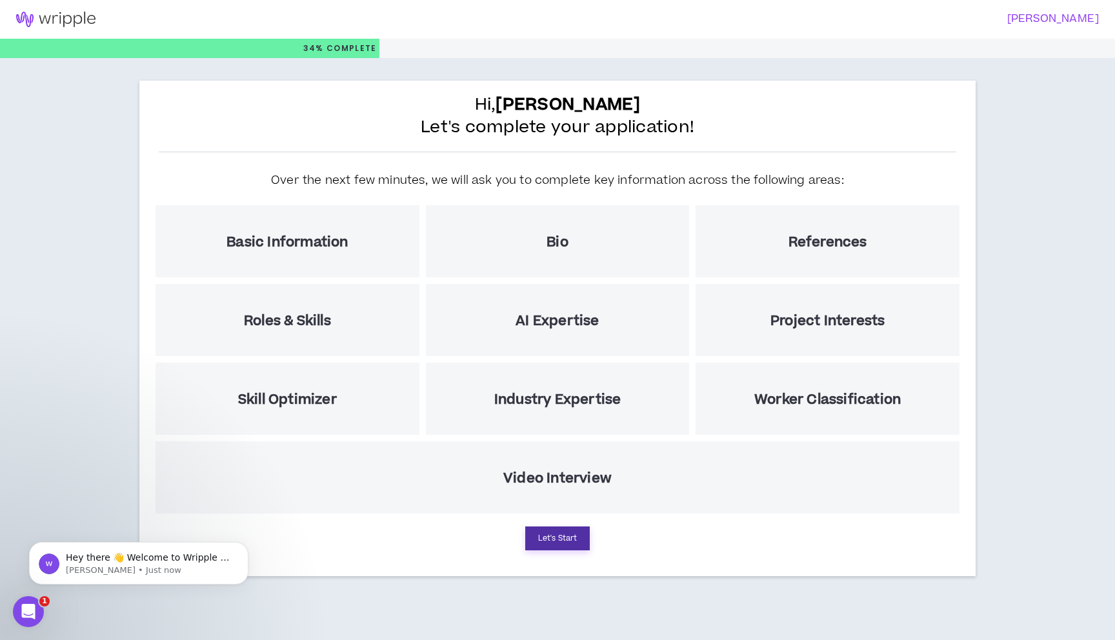 The height and width of the screenshot is (640, 1115). What do you see at coordinates (827, 321) in the screenshot?
I see `h5: Project Interests` at bounding box center [827, 321].